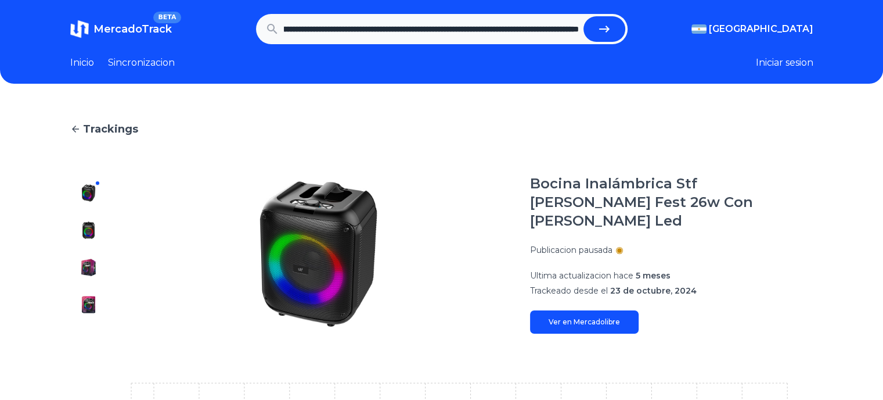 This screenshot has width=883, height=400. What do you see at coordinates (584, 322) in the screenshot?
I see `a: Ver en Mercadolibre` at bounding box center [584, 322].